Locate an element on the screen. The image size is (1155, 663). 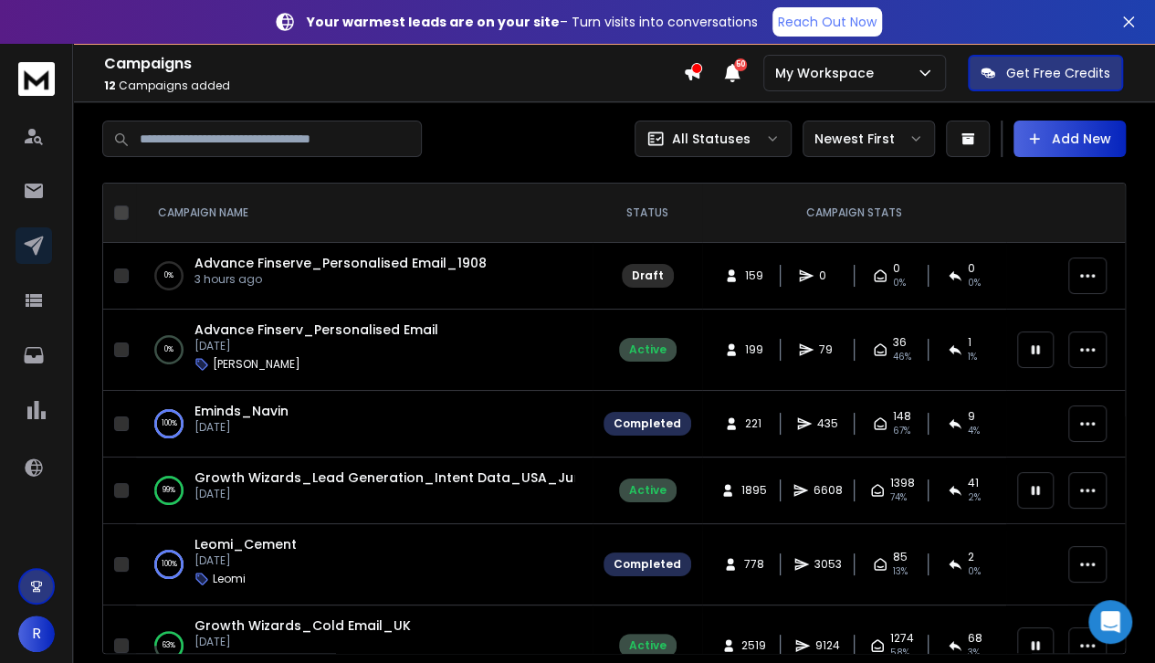
span: 9124 is located at coordinates (827, 645).